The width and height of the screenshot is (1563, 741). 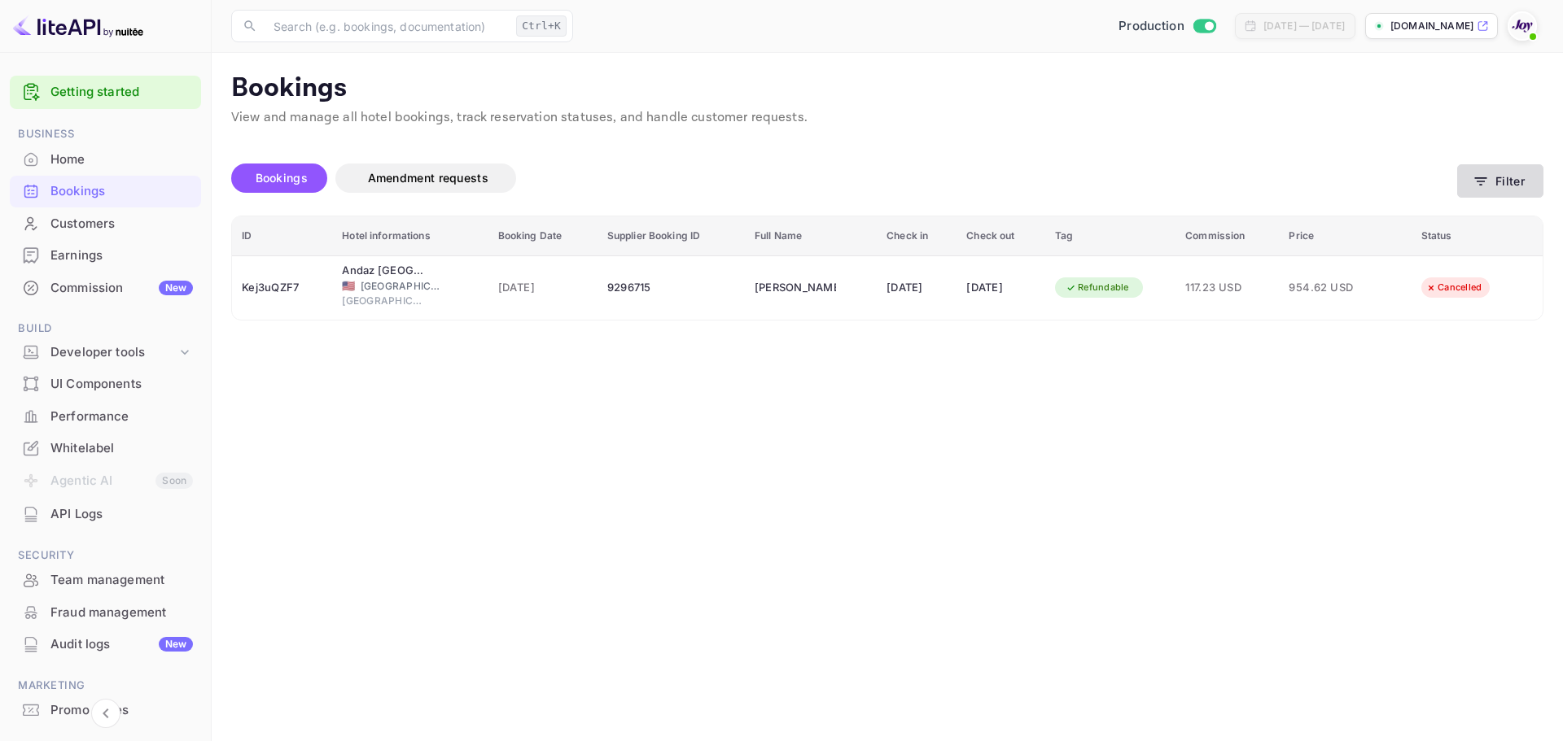 I want to click on div: Switch to Sandbox mode, so click(x=1166, y=26).